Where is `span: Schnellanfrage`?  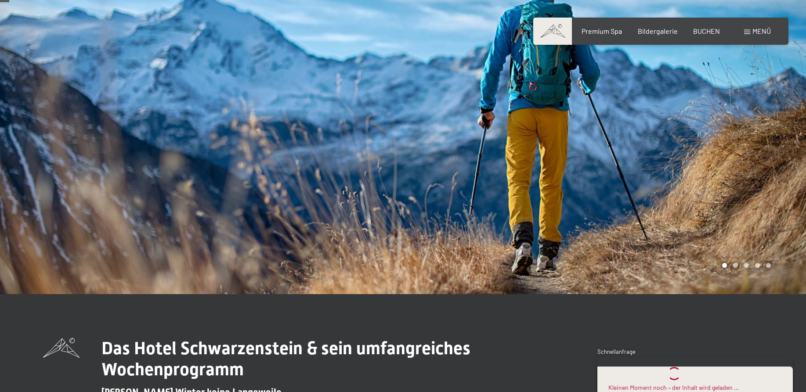
span: Schnellanfrage is located at coordinates (616, 352).